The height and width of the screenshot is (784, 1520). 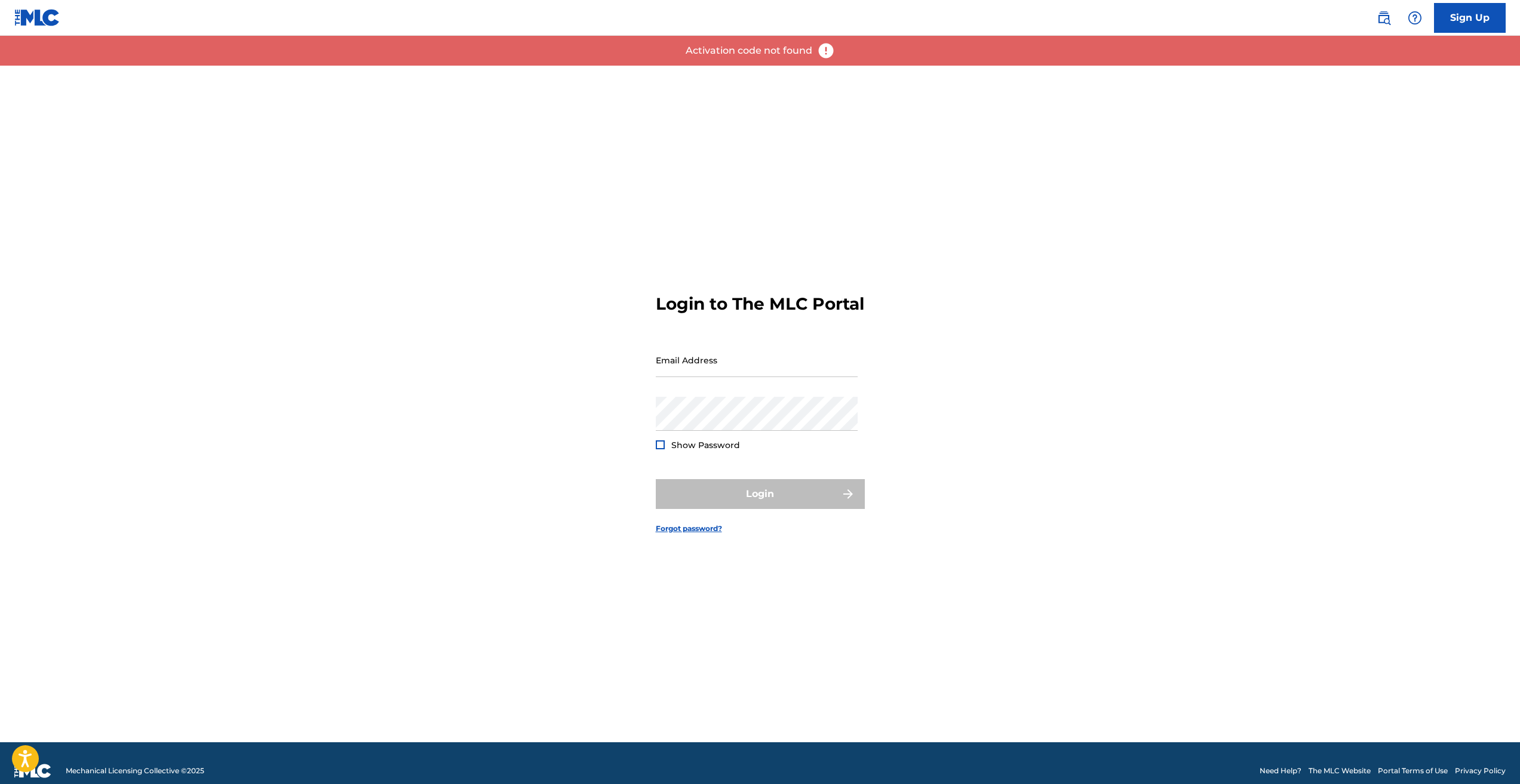 What do you see at coordinates (1339, 771) in the screenshot?
I see `a: The MLC Website` at bounding box center [1339, 771].